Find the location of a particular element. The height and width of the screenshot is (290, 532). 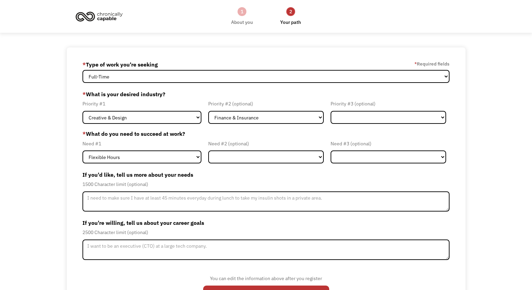

div: 1 is located at coordinates (242, 12).